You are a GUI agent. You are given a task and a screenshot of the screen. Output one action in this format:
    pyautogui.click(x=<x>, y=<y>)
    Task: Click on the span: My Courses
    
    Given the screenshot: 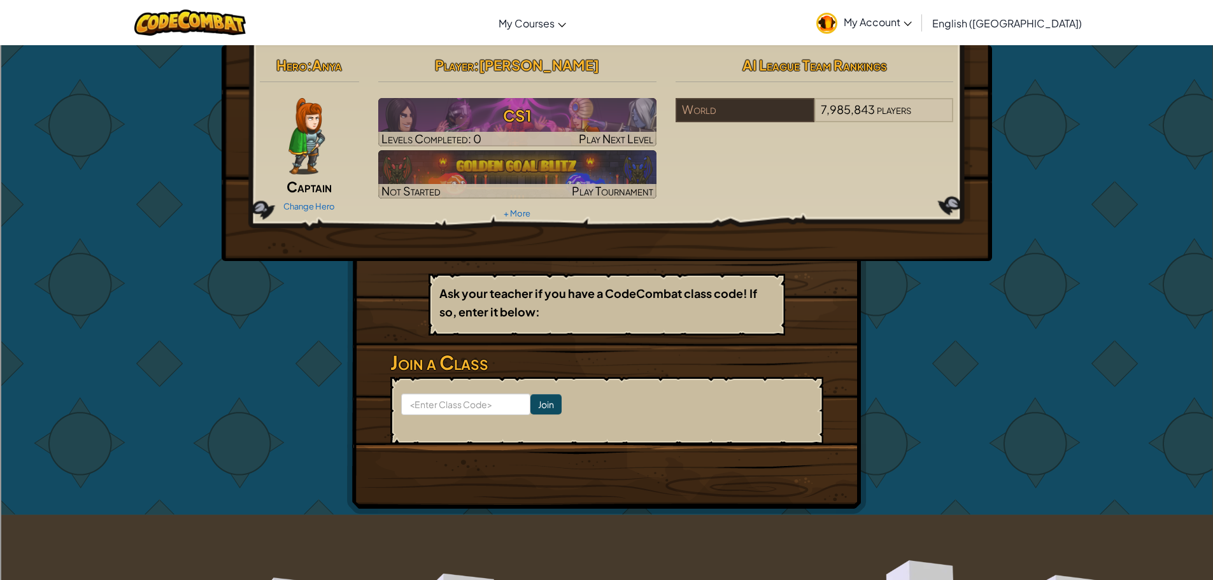 What is the action you would take?
    pyautogui.click(x=526, y=23)
    